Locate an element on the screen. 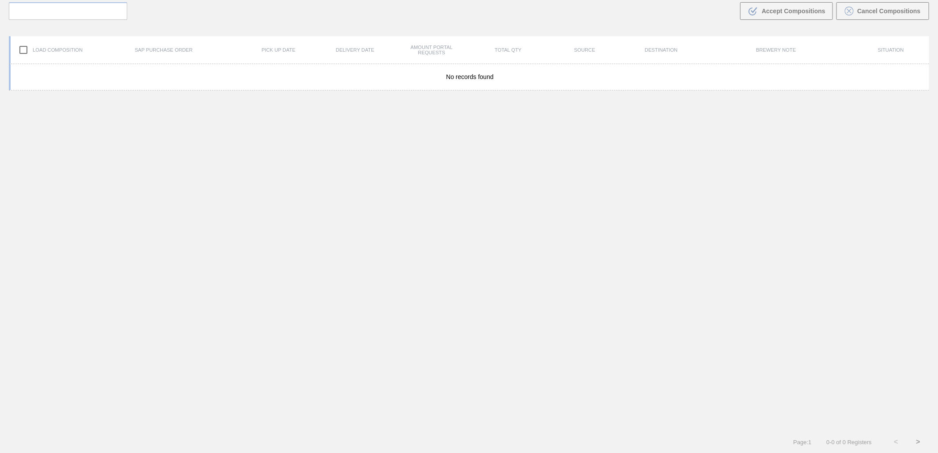  span: No records found is located at coordinates (470, 77).